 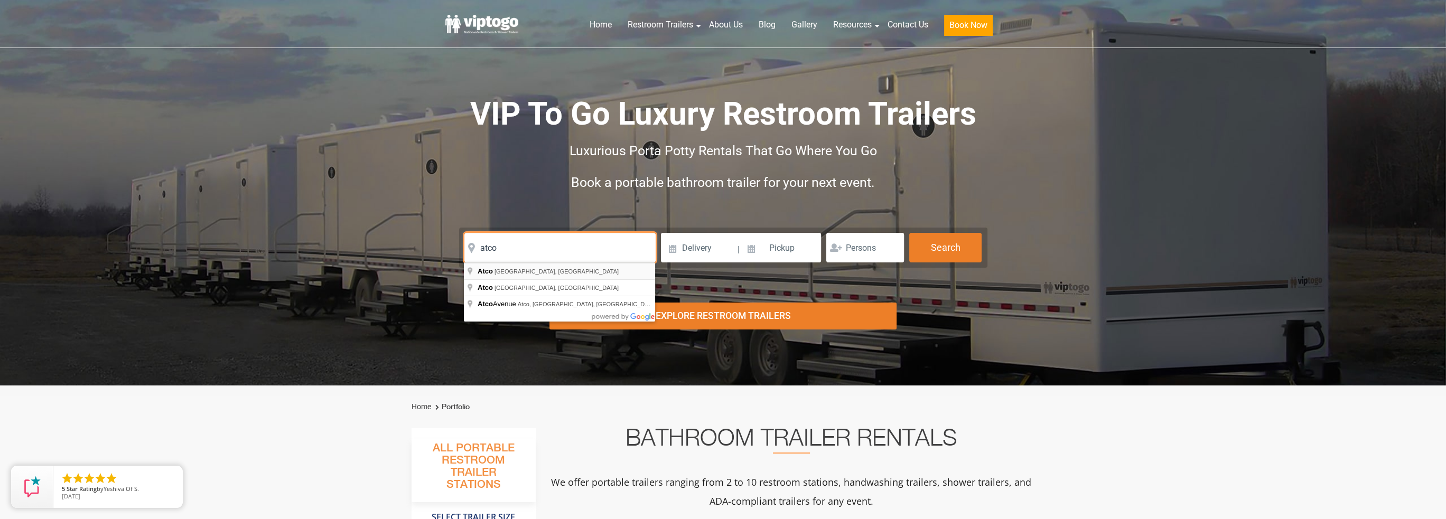 I want to click on div: Explore Restroom Trailers, so click(x=723, y=316).